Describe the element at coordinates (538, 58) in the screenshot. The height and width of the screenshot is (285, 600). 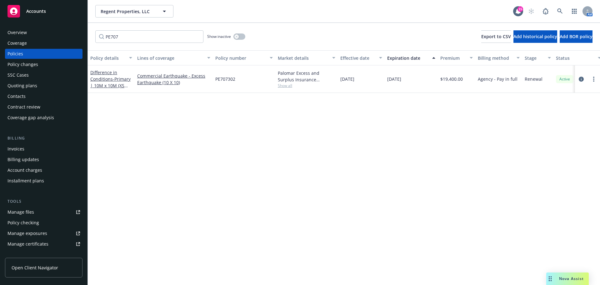
I see `button: Stage` at that location.